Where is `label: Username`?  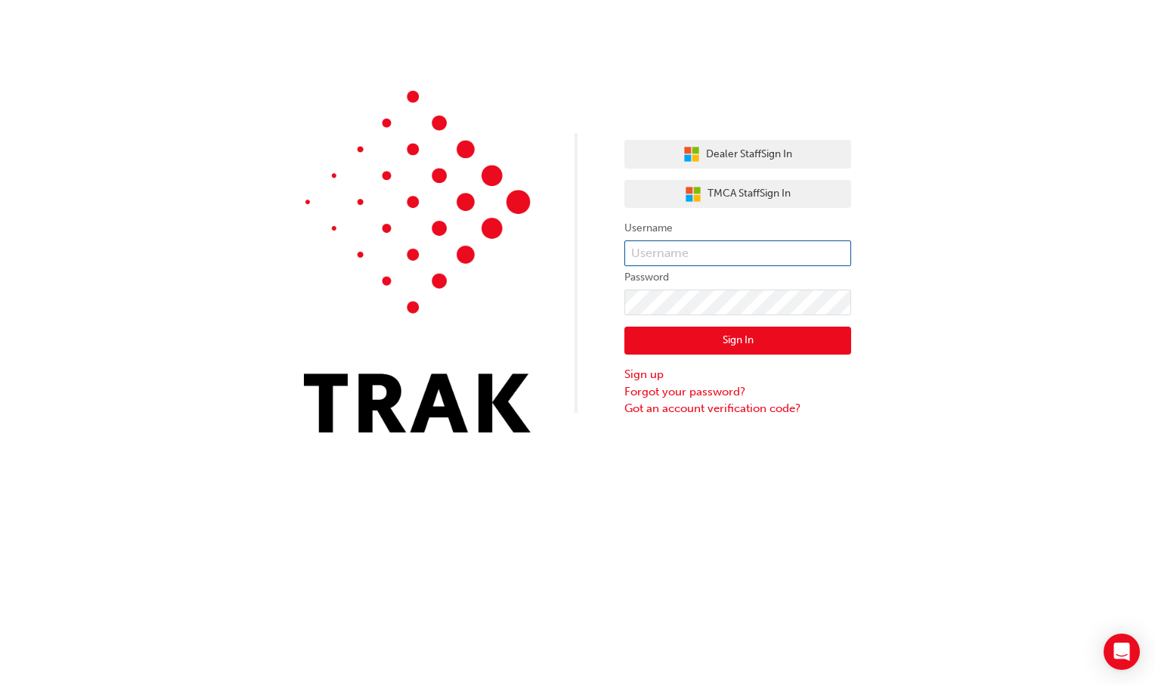 label: Username is located at coordinates (738, 228).